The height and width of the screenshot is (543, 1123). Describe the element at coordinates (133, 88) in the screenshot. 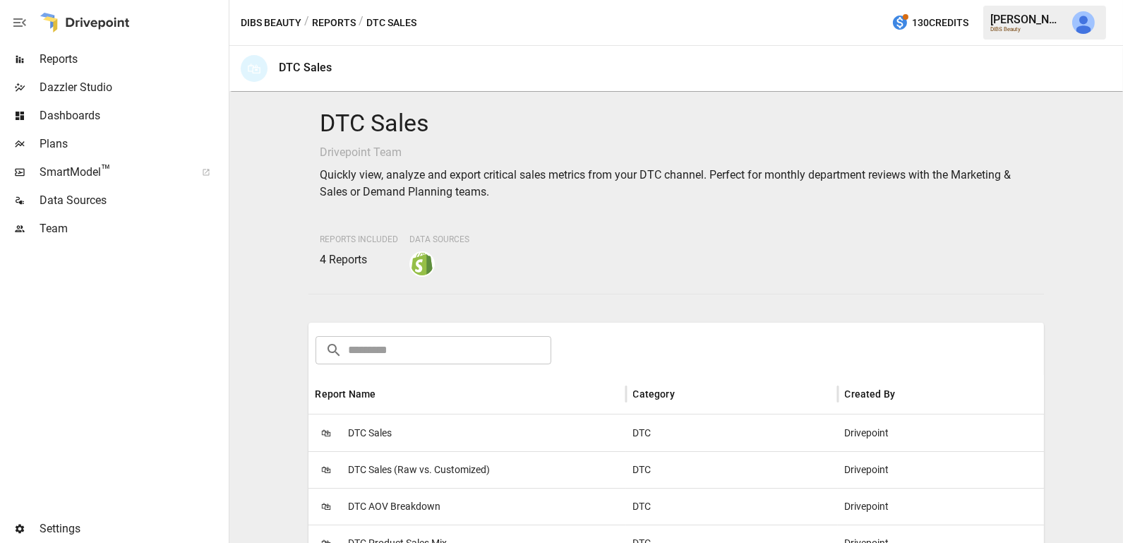

I see `span: Dazzler Studio` at that location.